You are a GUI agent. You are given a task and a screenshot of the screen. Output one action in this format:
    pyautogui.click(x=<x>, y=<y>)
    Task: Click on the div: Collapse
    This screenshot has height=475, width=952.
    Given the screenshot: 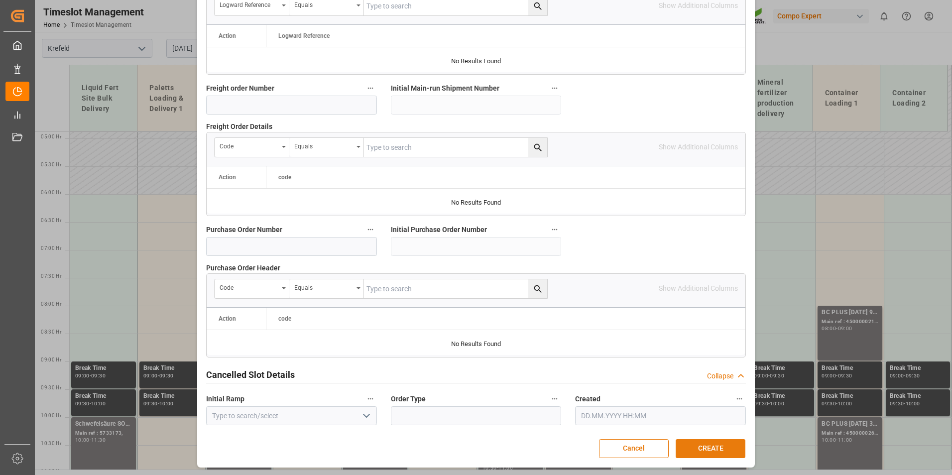 What is the action you would take?
    pyautogui.click(x=720, y=376)
    